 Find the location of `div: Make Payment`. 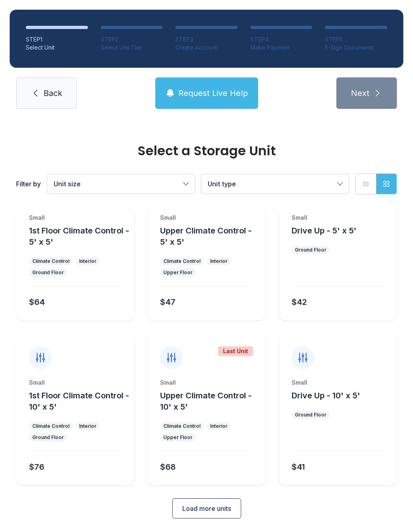

div: Make Payment is located at coordinates (281, 48).